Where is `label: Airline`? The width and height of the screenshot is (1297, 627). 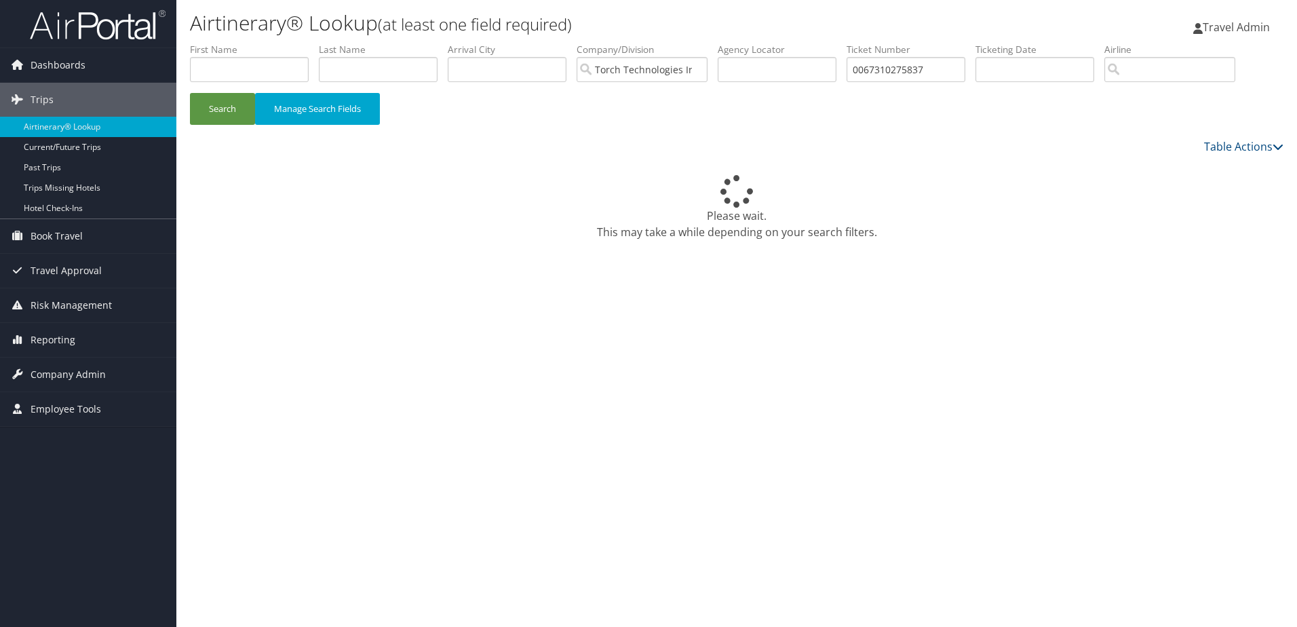 label: Airline is located at coordinates (1175, 50).